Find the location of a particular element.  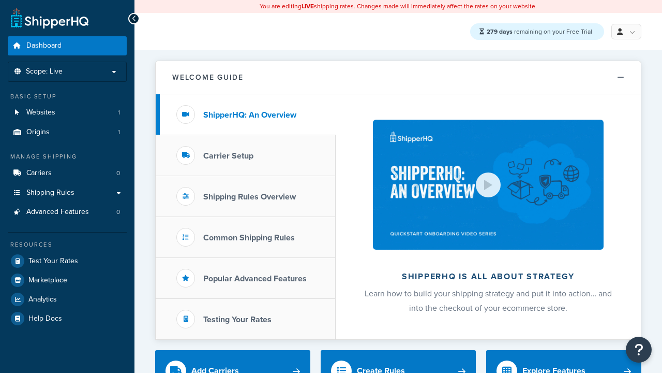

a: Dashboard is located at coordinates (67, 46).